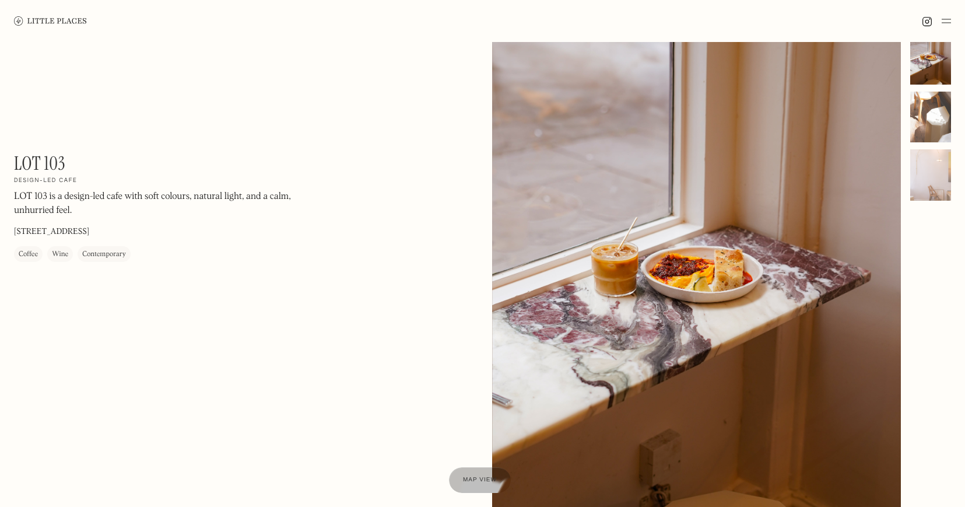 Image resolution: width=965 pixels, height=507 pixels. Describe the element at coordinates (40, 163) in the screenshot. I see `h1: LOT 103` at that location.